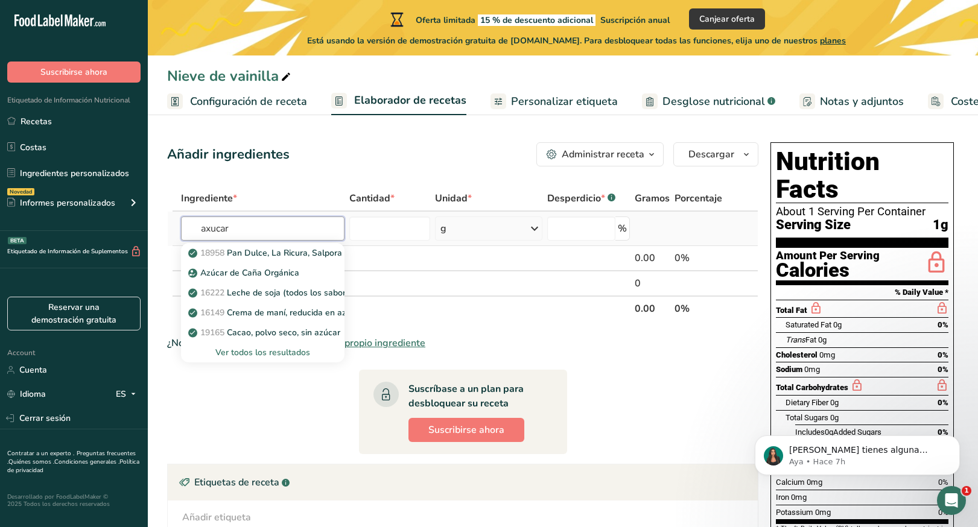  I want to click on a: Idioma, so click(27, 394).